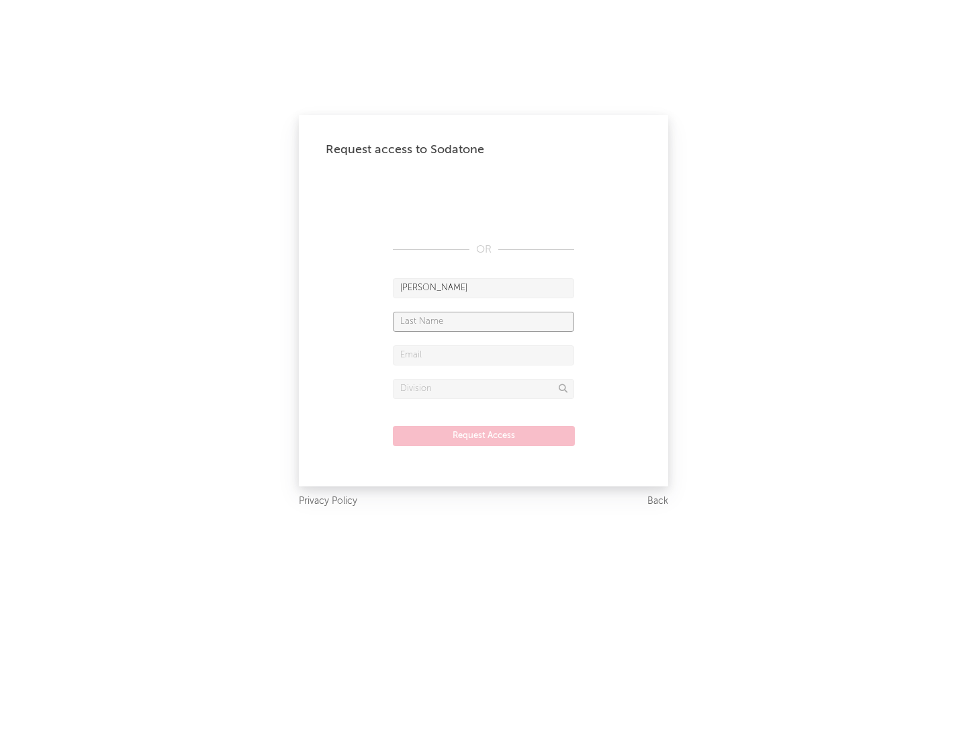 The height and width of the screenshot is (739, 967). What do you see at coordinates (484, 150) in the screenshot?
I see `div: Request access to Sodatone` at bounding box center [484, 150].